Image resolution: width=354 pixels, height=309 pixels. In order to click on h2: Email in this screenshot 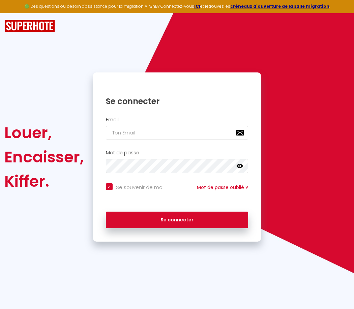, I will do `click(177, 120)`.